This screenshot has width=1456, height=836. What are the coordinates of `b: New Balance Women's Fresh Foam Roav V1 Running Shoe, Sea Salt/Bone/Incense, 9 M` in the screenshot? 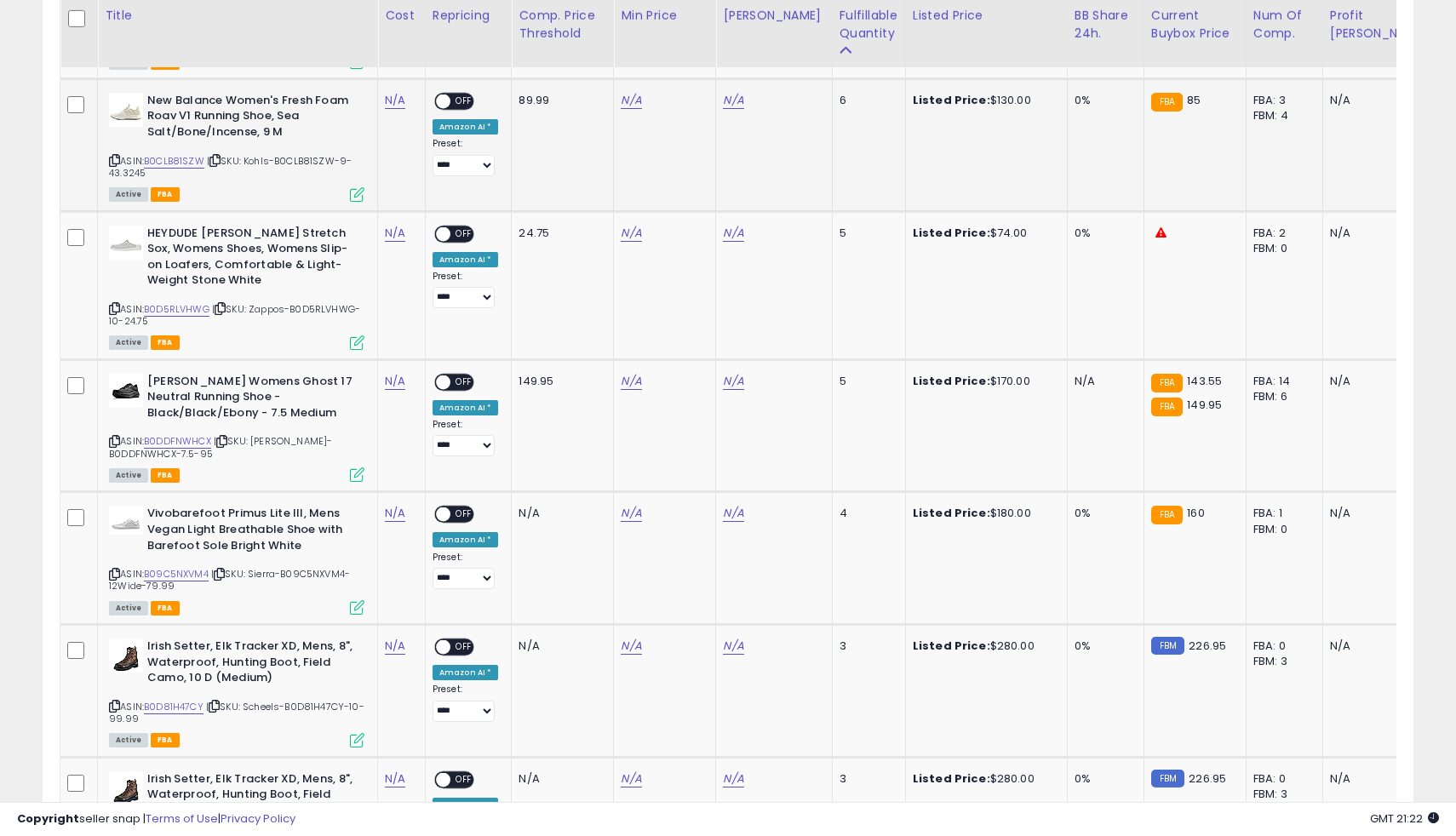 It's located at (250, 118).